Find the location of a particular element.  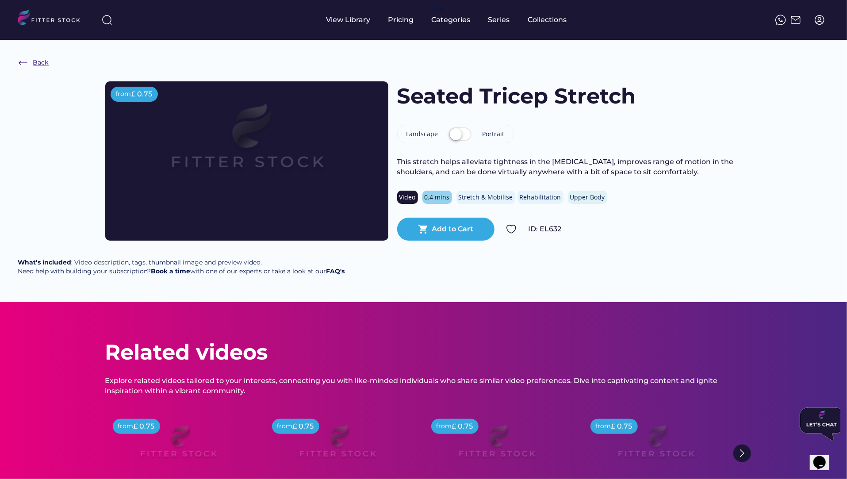

div: Upper Body is located at coordinates (587, 197).